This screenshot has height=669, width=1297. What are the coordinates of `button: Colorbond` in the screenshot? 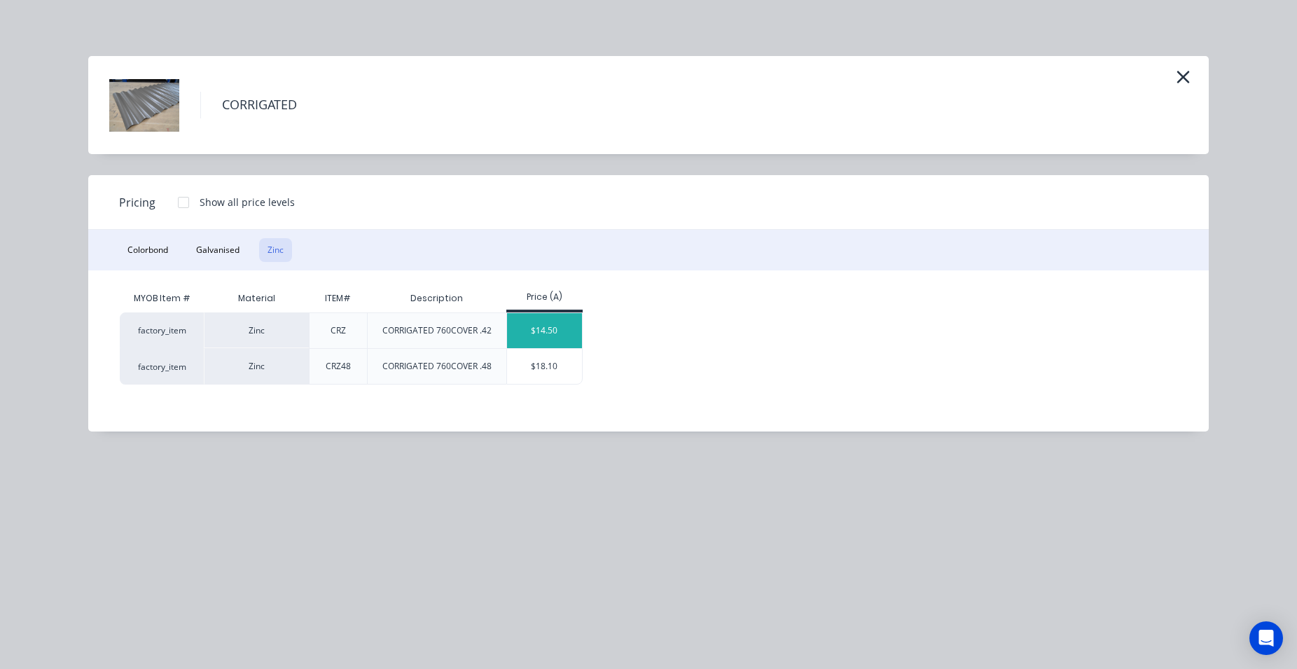 It's located at (148, 250).